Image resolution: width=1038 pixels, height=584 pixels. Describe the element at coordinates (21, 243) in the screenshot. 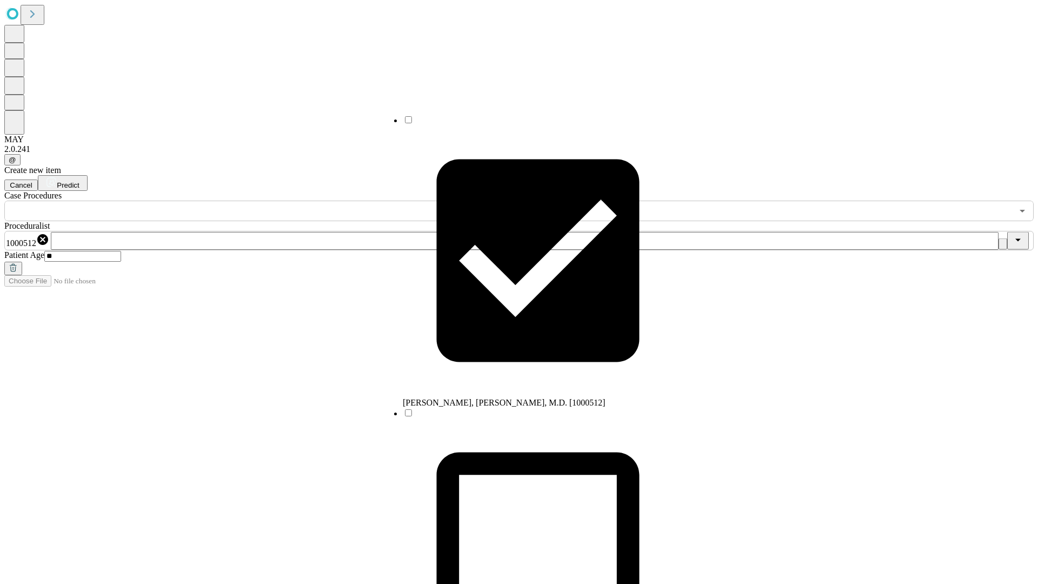

I see `span: 1000512` at that location.